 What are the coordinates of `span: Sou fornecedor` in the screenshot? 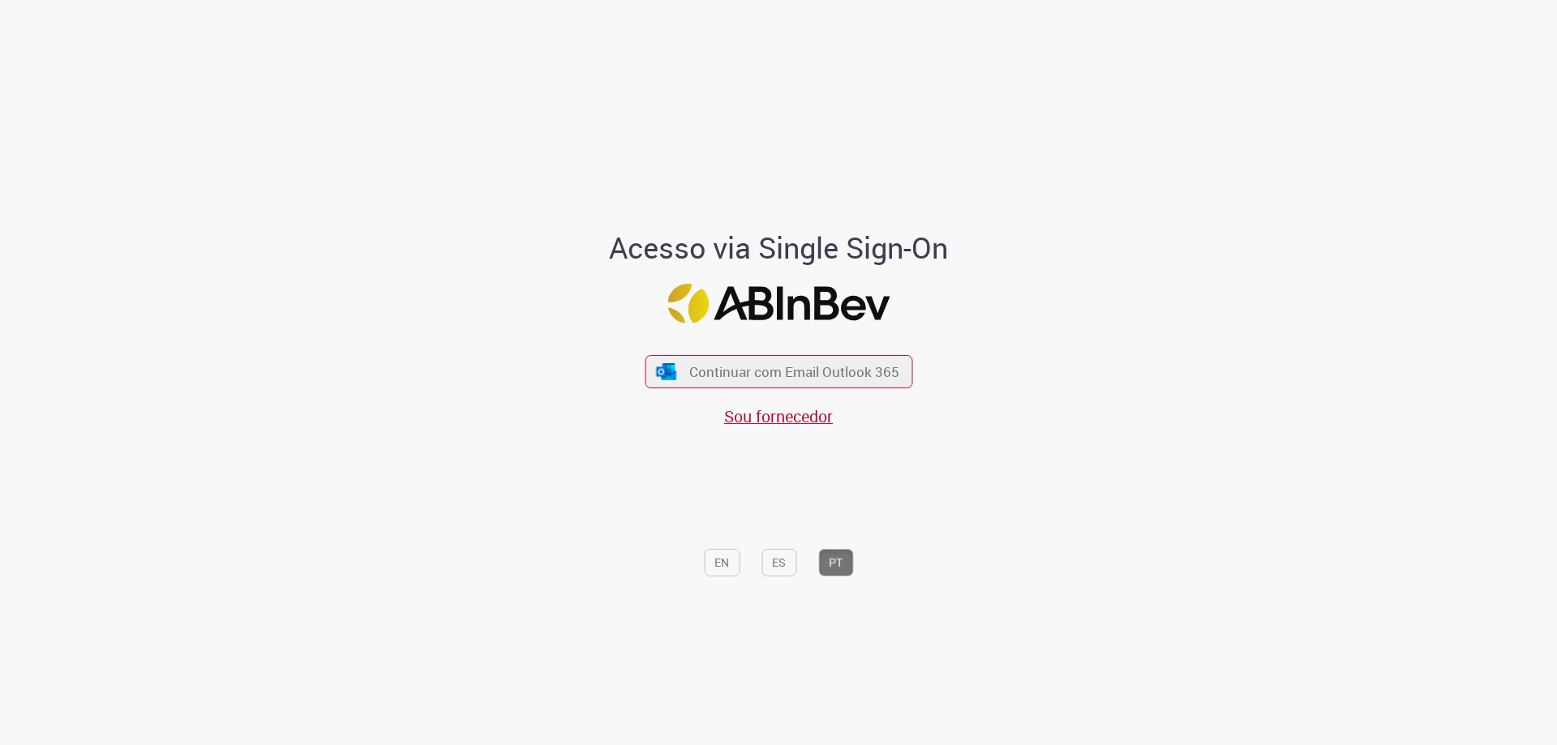 It's located at (779, 416).